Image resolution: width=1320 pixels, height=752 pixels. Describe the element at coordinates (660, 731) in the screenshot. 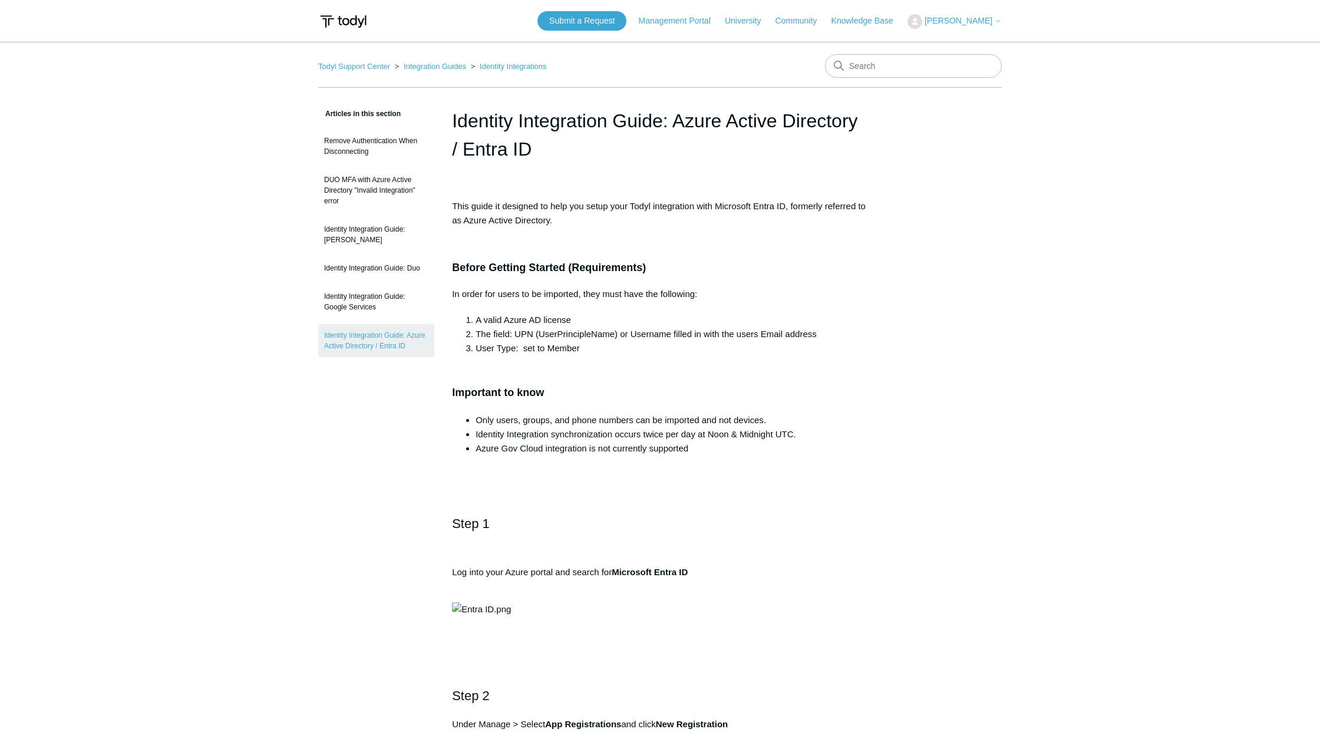

I see `p: Under Manage > Select and click` at that location.